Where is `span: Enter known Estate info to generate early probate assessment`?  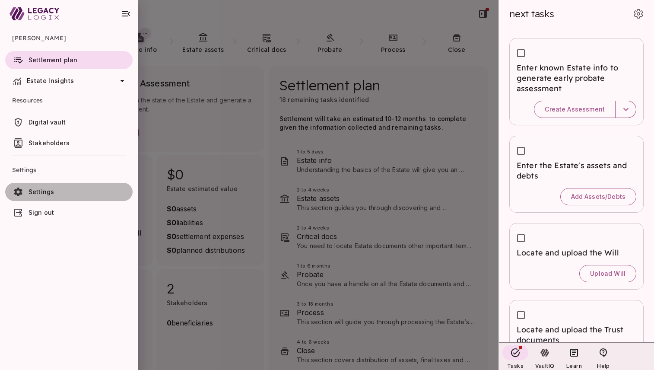
span: Enter known Estate info to generate early probate assessment is located at coordinates (576, 78).